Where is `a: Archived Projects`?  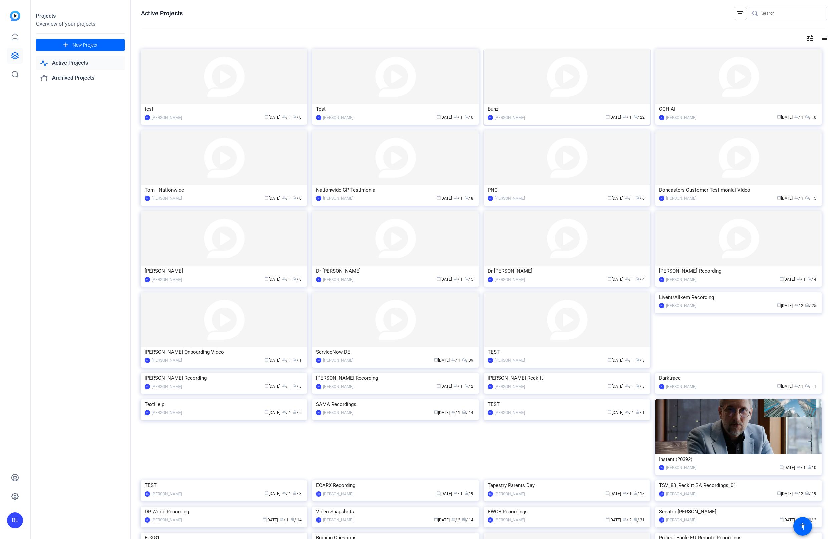 a: Archived Projects is located at coordinates (80, 78).